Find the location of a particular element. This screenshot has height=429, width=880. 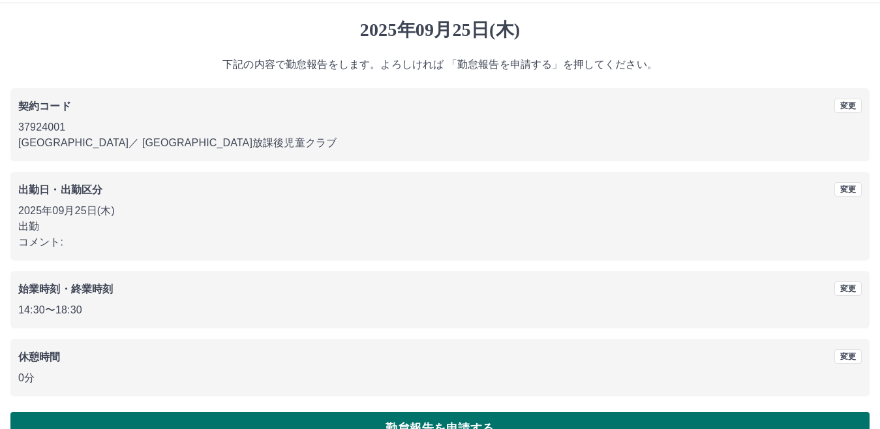

b: 休憩時間 is located at coordinates (39, 356).